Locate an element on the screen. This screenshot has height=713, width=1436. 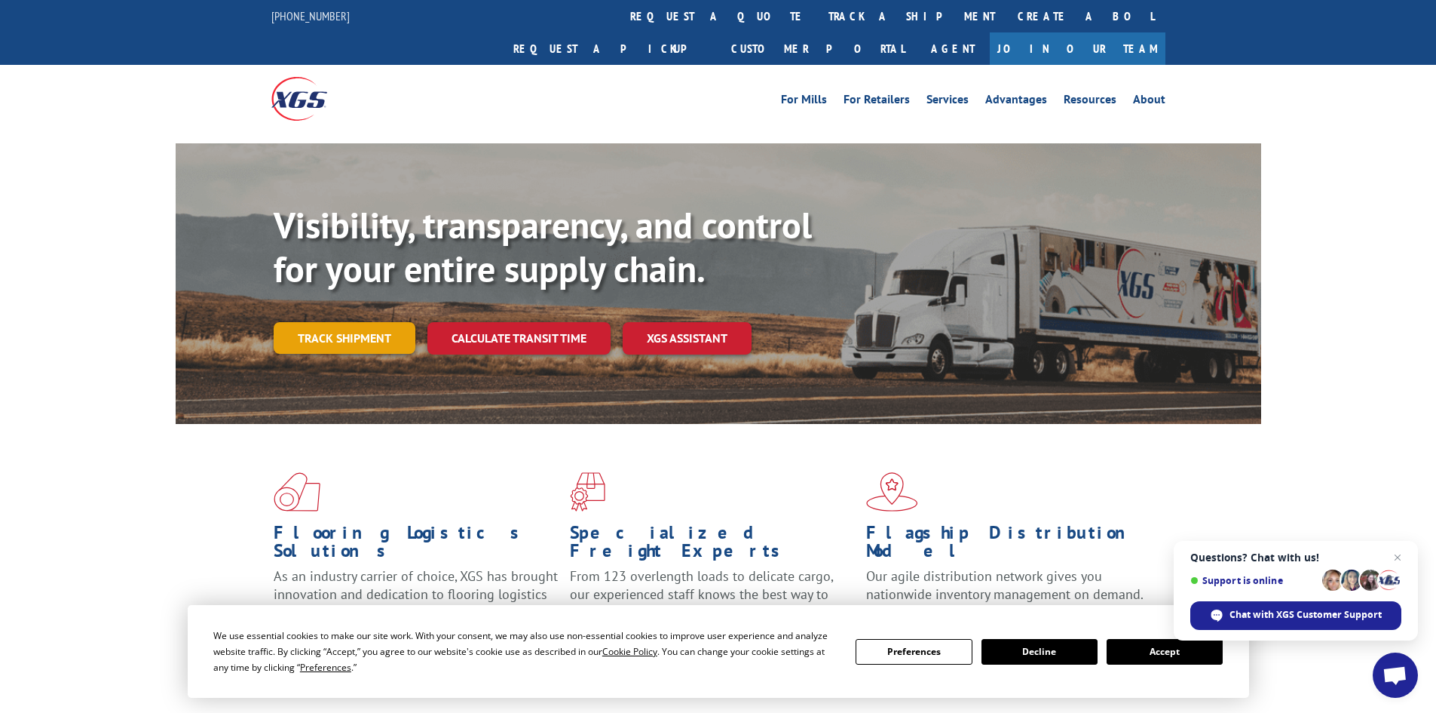
button: Decline is located at coordinates (1040, 651).